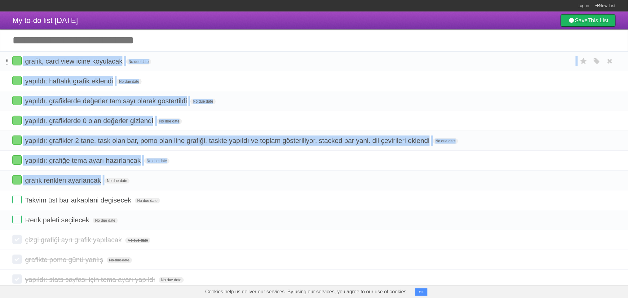 The height and width of the screenshot is (298, 628). I want to click on span: çizgi grafiği ayrı grafik yapılacak, so click(74, 239).